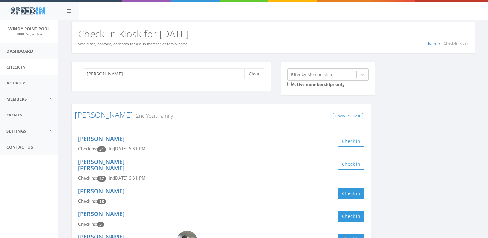 The width and height of the screenshot is (488, 238). What do you see at coordinates (289, 84) in the screenshot?
I see `input: Active memberships only` at bounding box center [289, 84].